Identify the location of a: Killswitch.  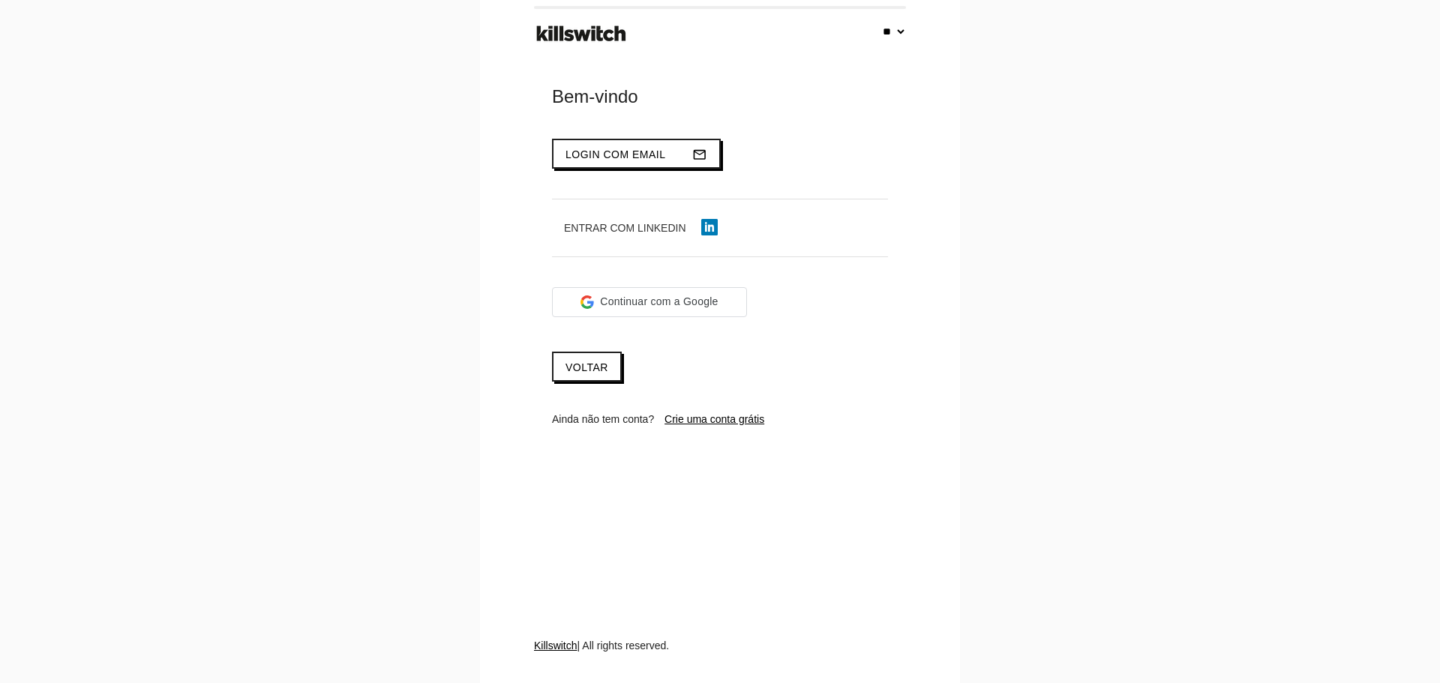
(556, 646).